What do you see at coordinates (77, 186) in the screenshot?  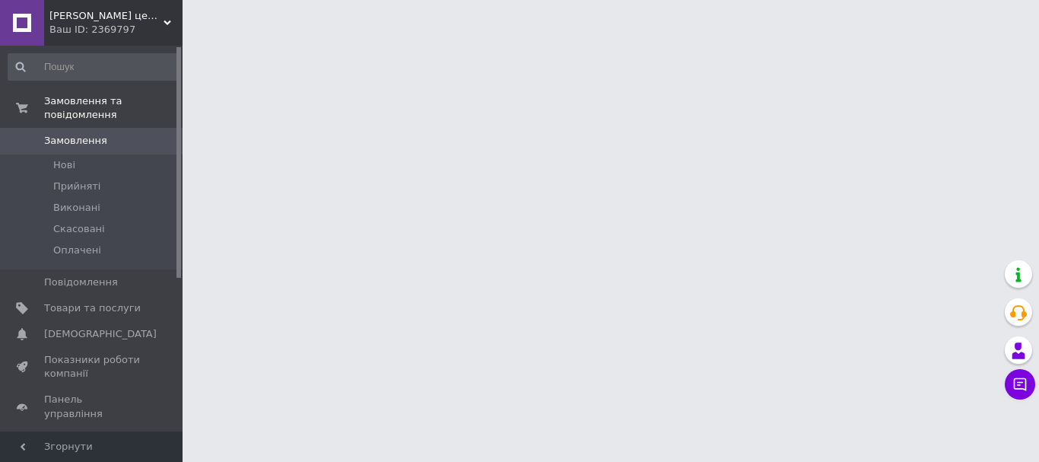 I see `span: Прийняті` at bounding box center [77, 186].